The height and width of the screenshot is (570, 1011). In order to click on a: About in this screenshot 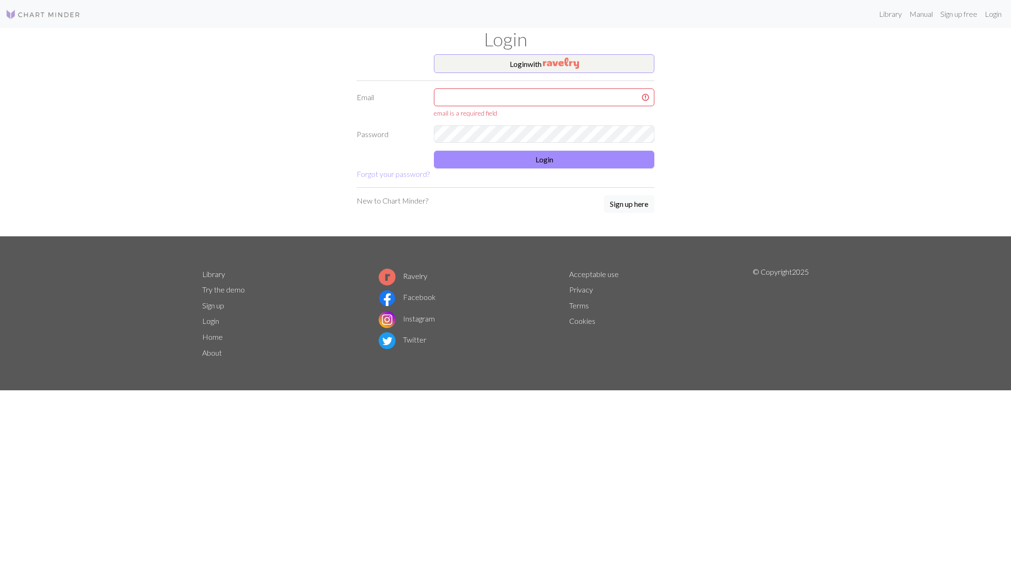, I will do `click(212, 352)`.